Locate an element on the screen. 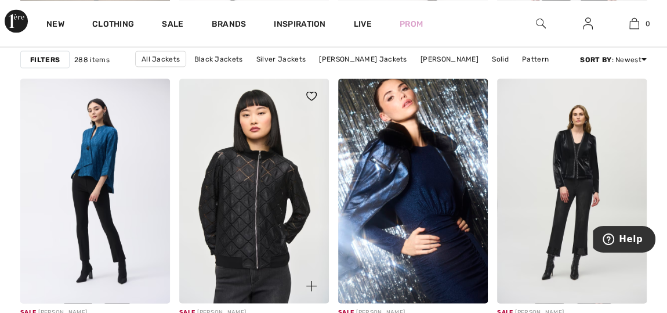 Image resolution: width=667 pixels, height=313 pixels. a: Prom is located at coordinates (411, 23).